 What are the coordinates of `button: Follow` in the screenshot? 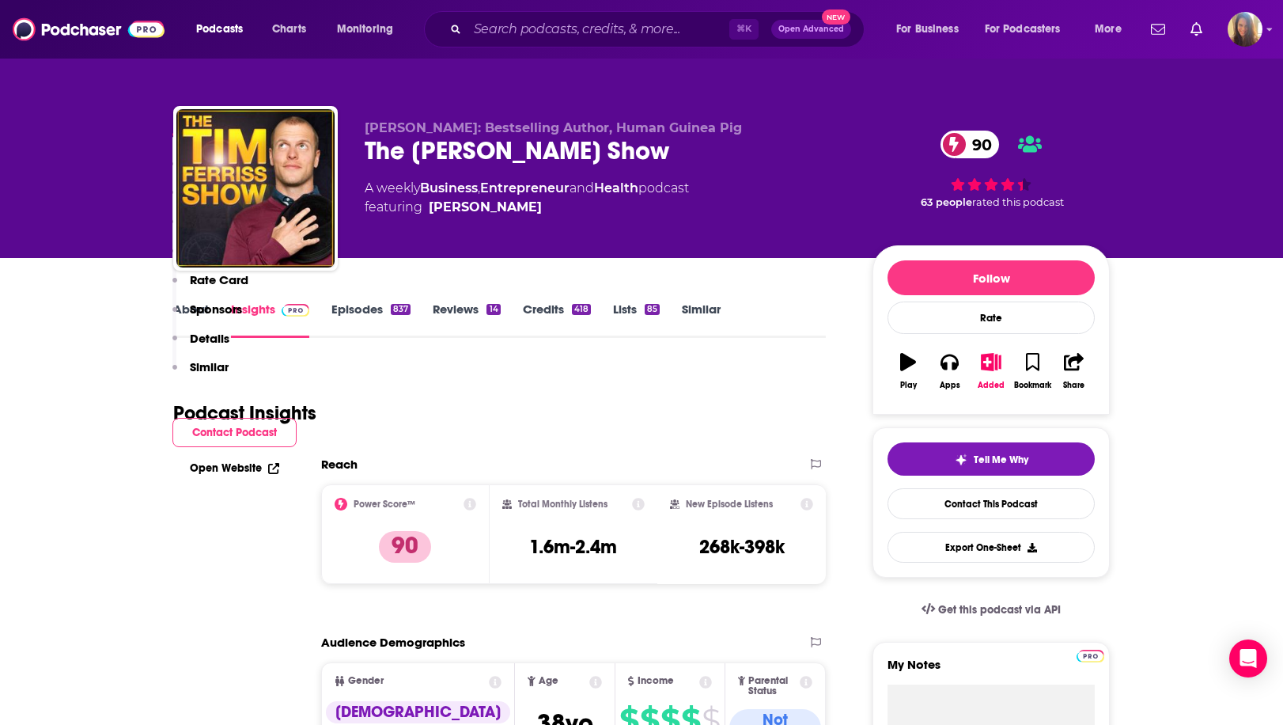 It's located at (991, 278).